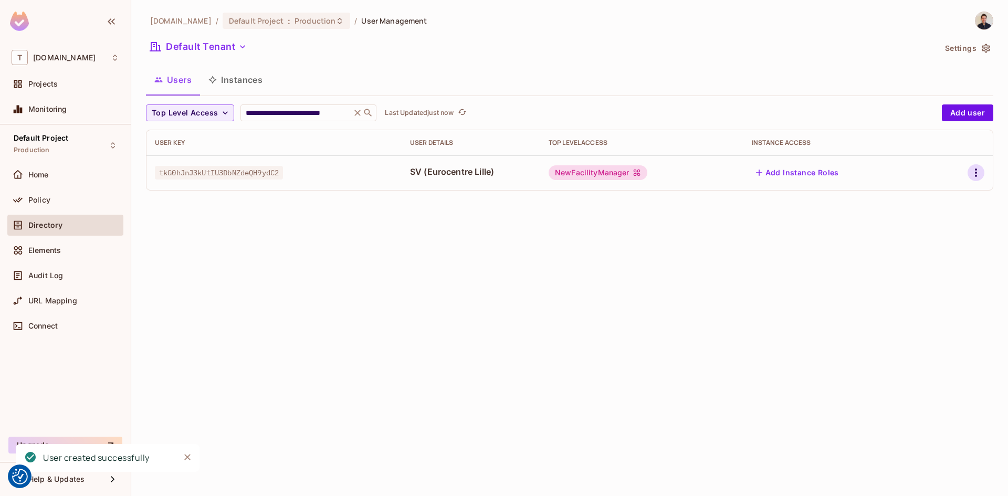 This screenshot has height=496, width=1008. What do you see at coordinates (394, 20) in the screenshot?
I see `span: User Management` at bounding box center [394, 20].